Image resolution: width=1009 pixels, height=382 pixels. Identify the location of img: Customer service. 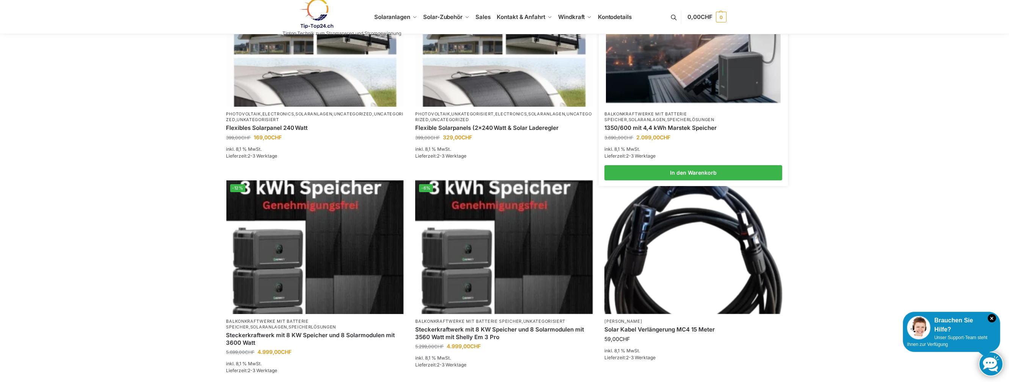
(919, 327).